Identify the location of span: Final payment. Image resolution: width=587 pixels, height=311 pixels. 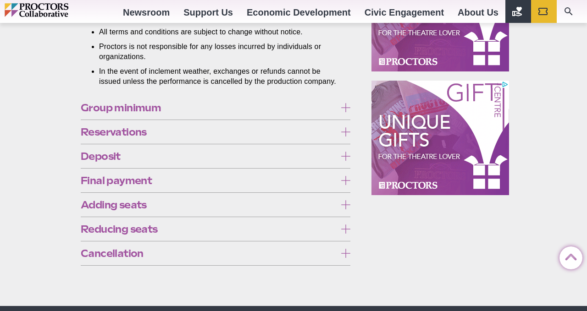
(208, 181).